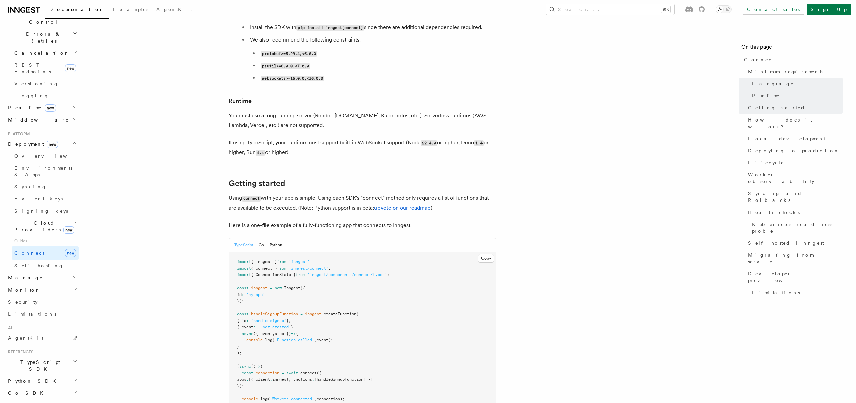 This screenshot has width=856, height=403. Describe the element at coordinates (787, 138) in the screenshot. I see `span: Local development` at that location.